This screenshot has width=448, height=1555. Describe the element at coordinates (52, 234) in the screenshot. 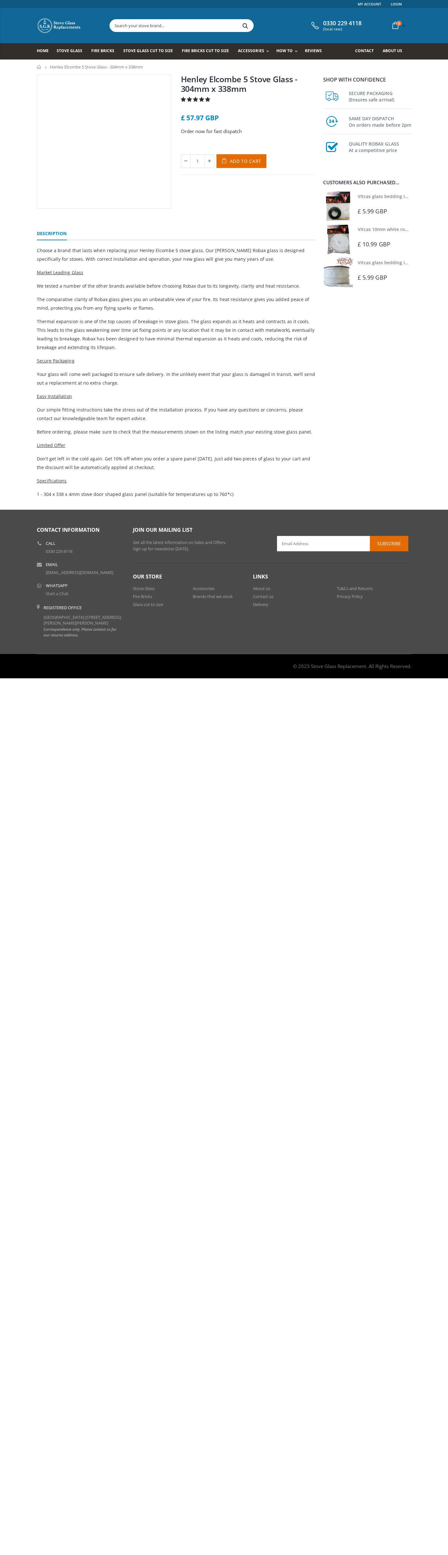

I see `a: Description` at that location.